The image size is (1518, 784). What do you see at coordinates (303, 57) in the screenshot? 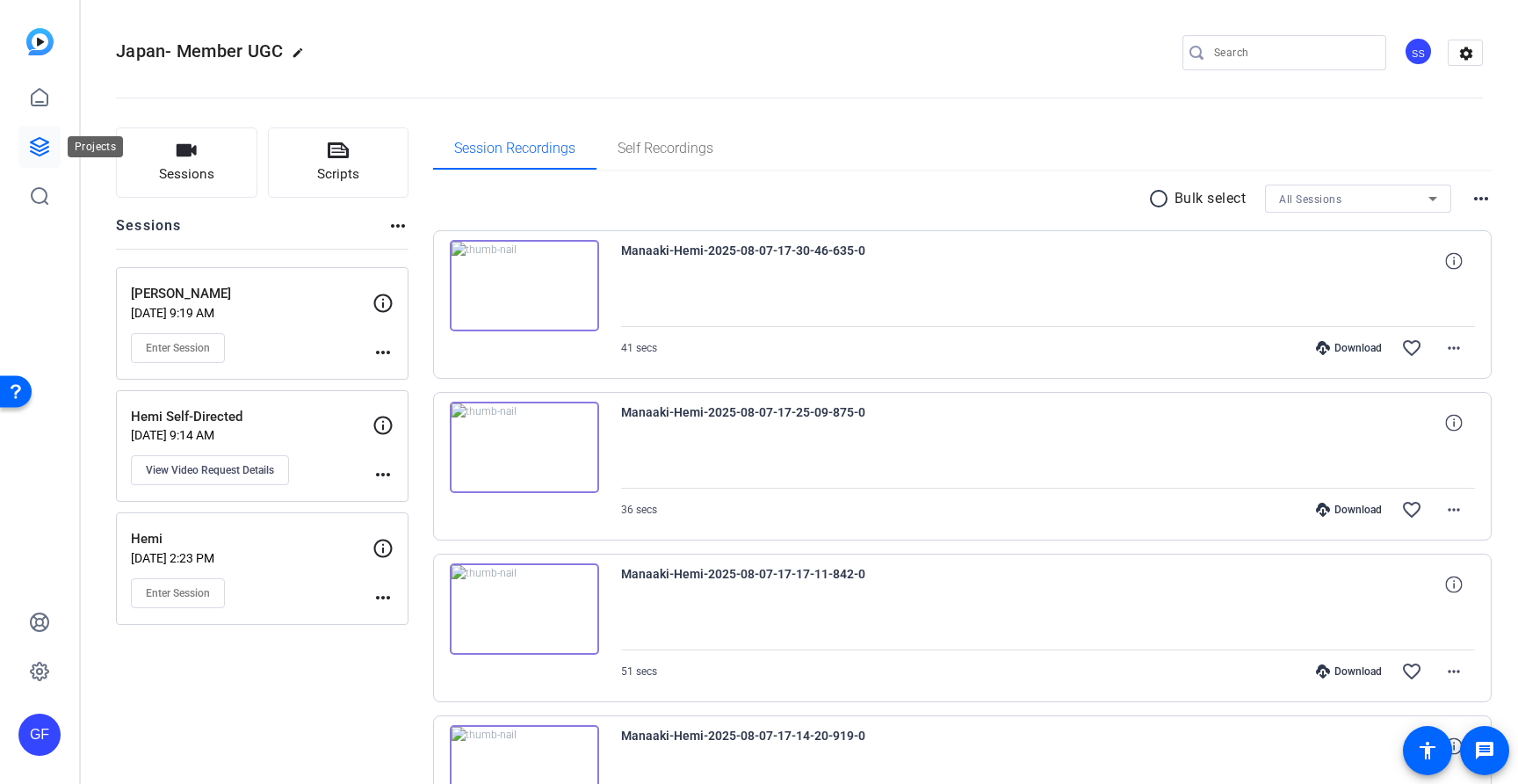
I see `mat-icon: edit` at bounding box center [303, 57].